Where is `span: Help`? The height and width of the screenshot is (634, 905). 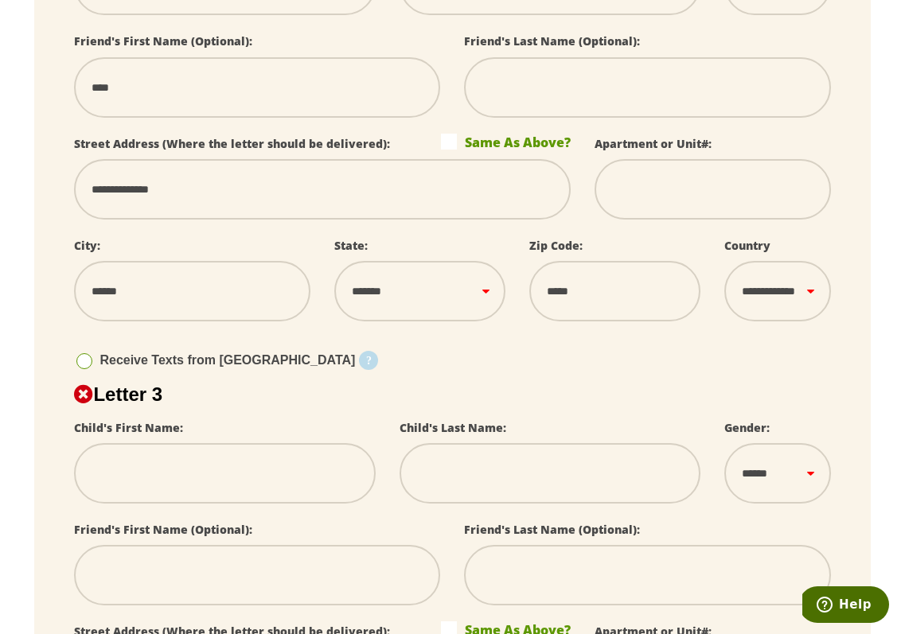 span: Help is located at coordinates (53, 18).